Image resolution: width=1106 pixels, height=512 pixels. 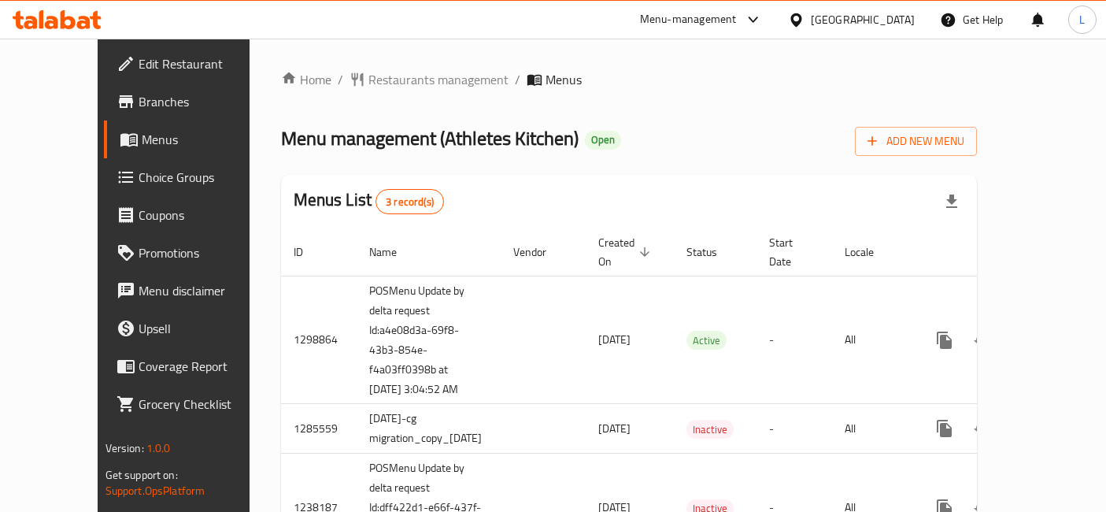 What do you see at coordinates (204, 253) in the screenshot?
I see `span: Promotions` at bounding box center [204, 253].